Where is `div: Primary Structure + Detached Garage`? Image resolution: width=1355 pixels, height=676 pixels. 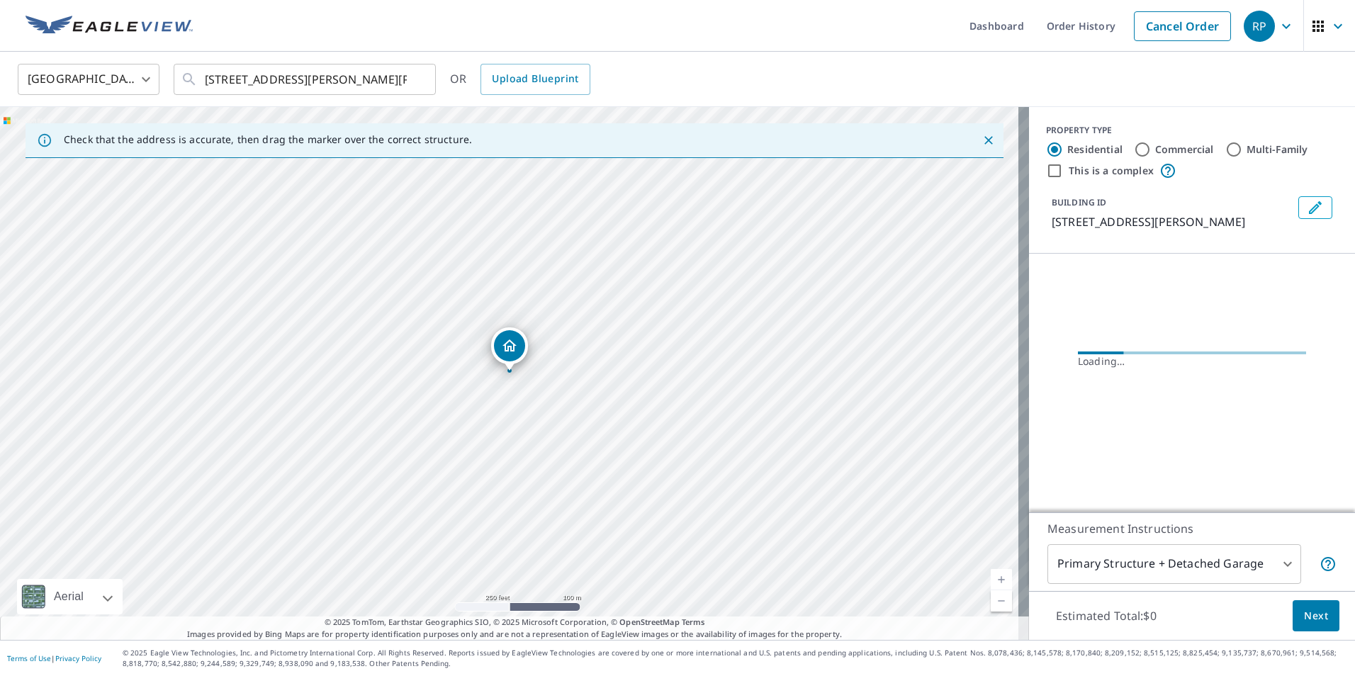
div: Primary Structure + Detached Garage is located at coordinates (1174, 564).